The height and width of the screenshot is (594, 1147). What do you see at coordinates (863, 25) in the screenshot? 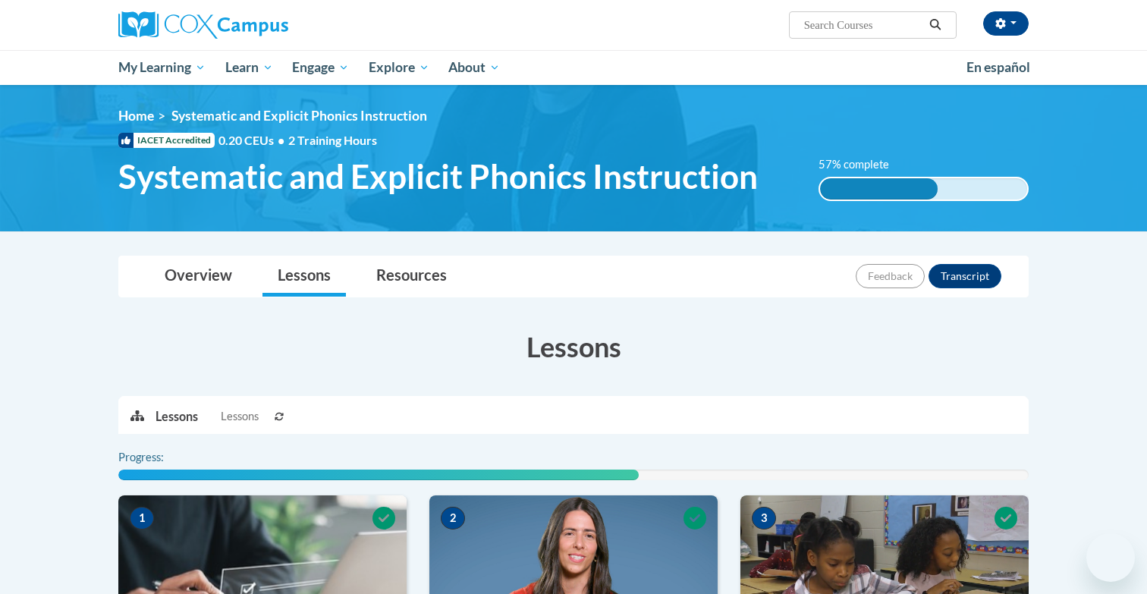
I see `input: Search Courses` at bounding box center [863, 25].